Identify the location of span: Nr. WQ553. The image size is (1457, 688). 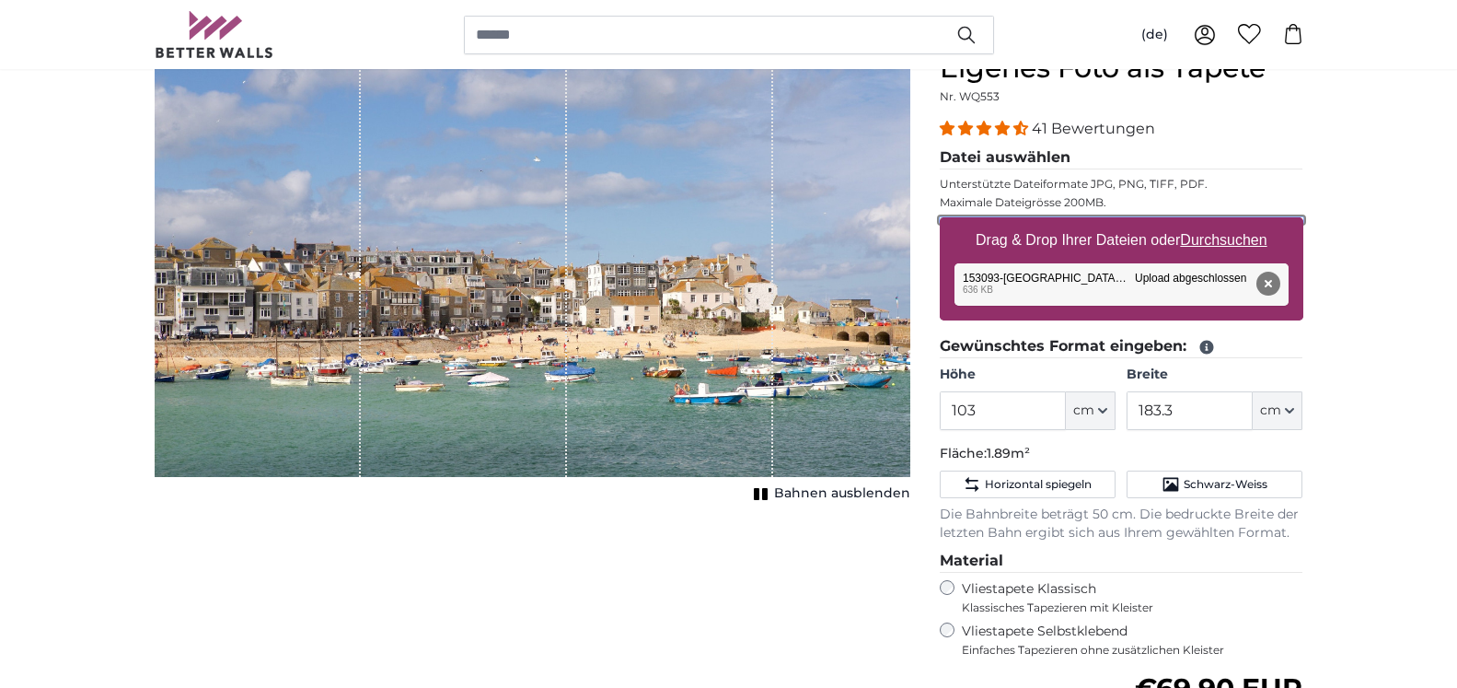
(969, 96).